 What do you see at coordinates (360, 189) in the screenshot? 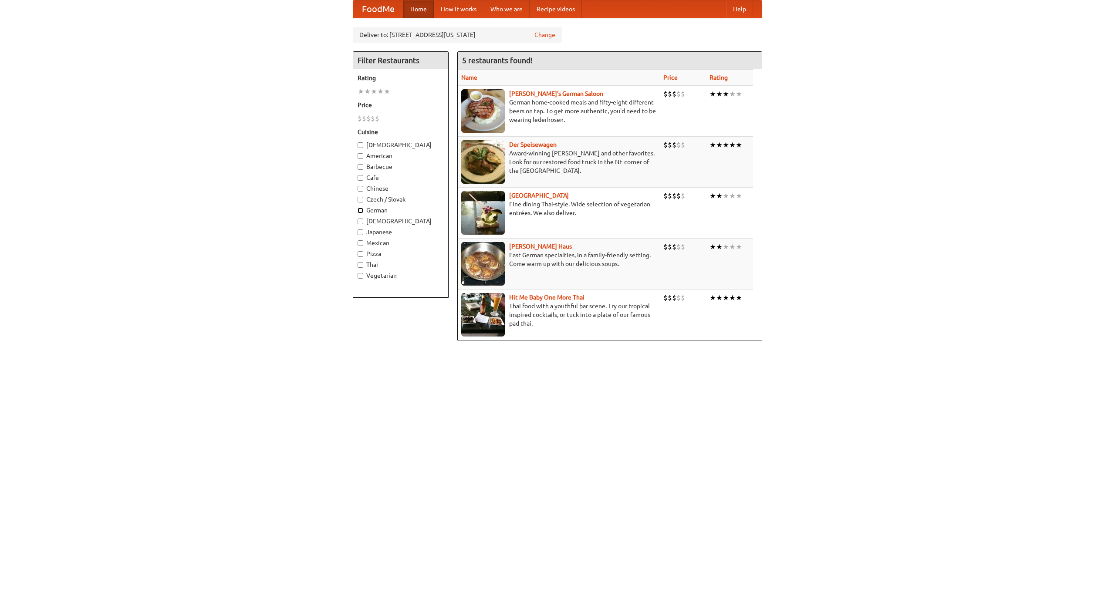
I see `input: Chinese` at bounding box center [360, 189].